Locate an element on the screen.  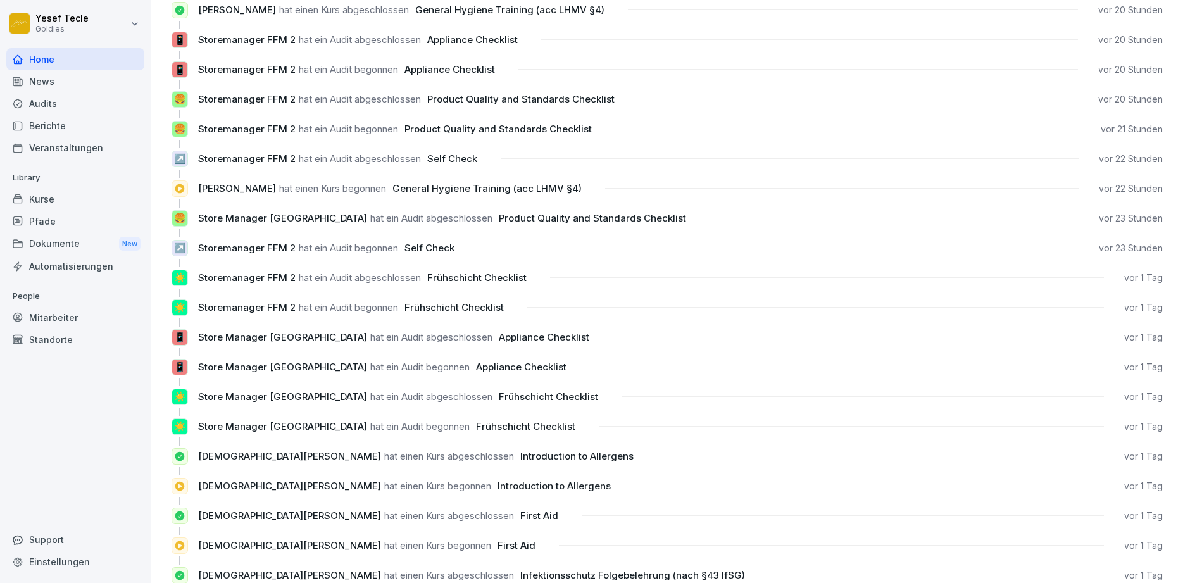
div: Veranstaltungen is located at coordinates (75, 148).